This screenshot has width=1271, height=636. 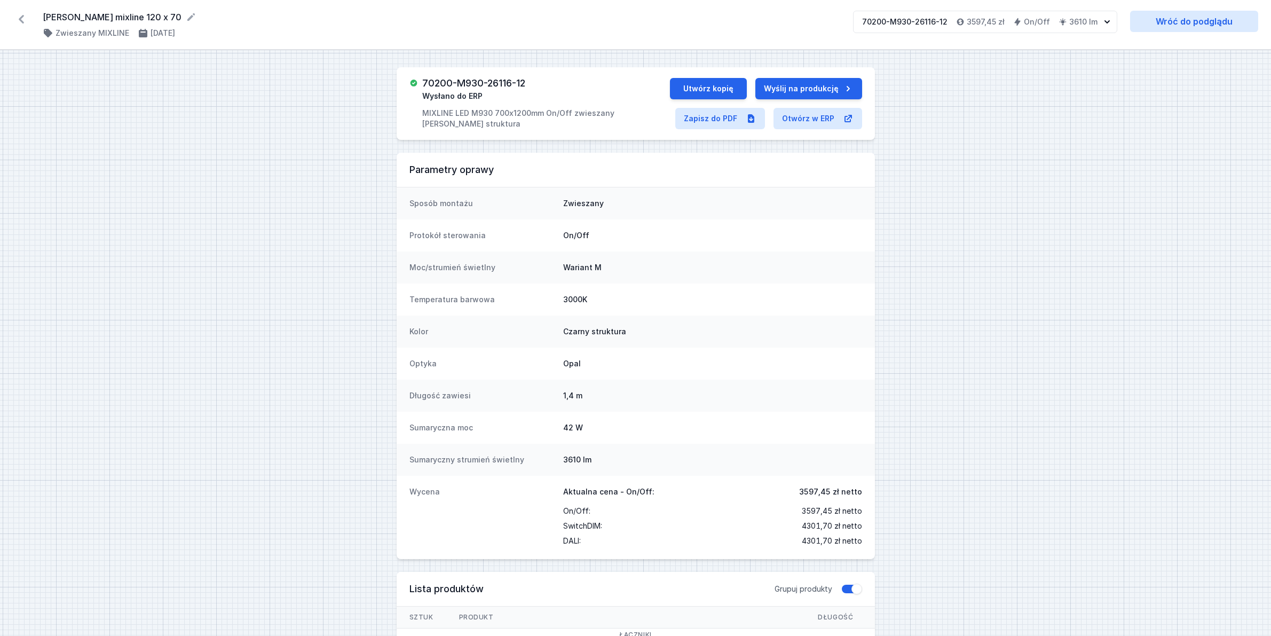 What do you see at coordinates (713, 396) in the screenshot?
I see `dd: 1,4 m` at bounding box center [713, 396].